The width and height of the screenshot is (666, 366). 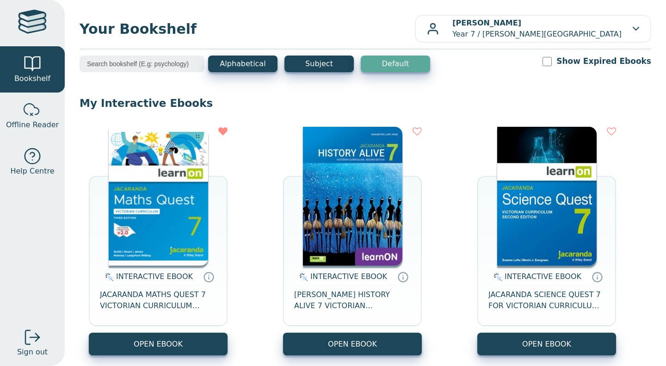 What do you see at coordinates (158, 196) in the screenshot?
I see `img: b87b3e28-4171-4aeb-a345-7fa4fe4e6e25.jpg` at bounding box center [158, 196].